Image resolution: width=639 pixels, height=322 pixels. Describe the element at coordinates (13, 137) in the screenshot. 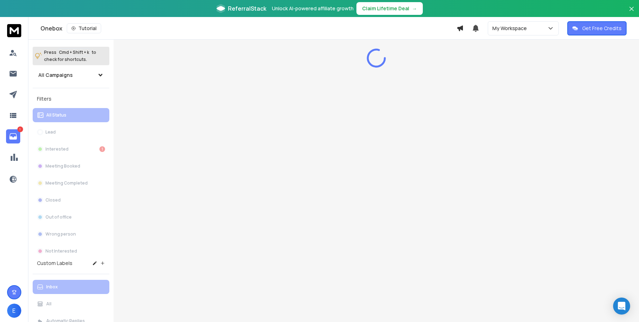

I see `a: 1` at that location.